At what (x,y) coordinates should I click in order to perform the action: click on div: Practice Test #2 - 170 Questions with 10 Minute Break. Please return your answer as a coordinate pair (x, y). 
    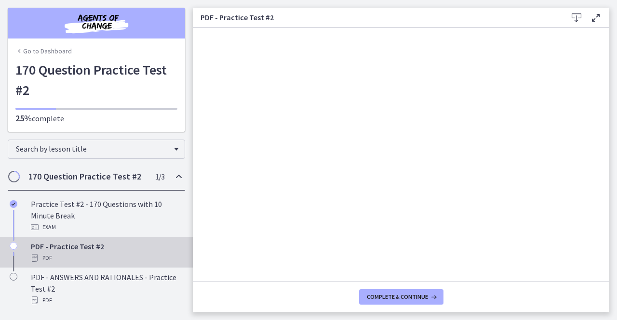
    Looking at the image, I should click on (106, 216).